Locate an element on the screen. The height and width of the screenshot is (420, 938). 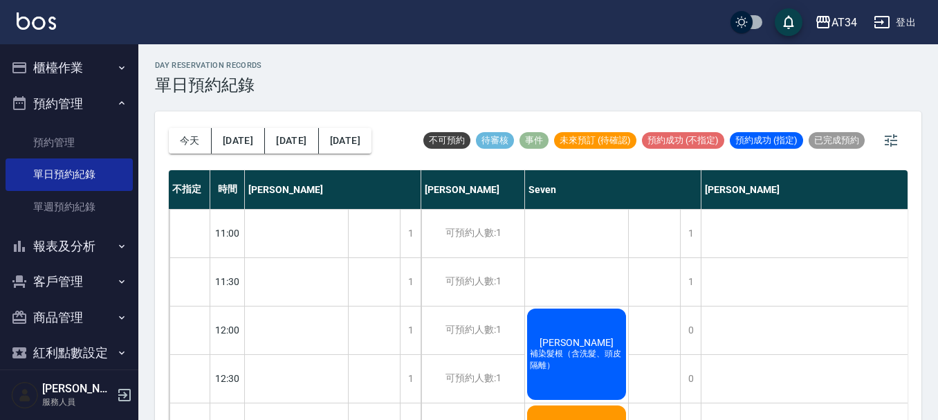
span: 補染髮根（含洗髮、頭皮隔離） is located at coordinates (576, 360).